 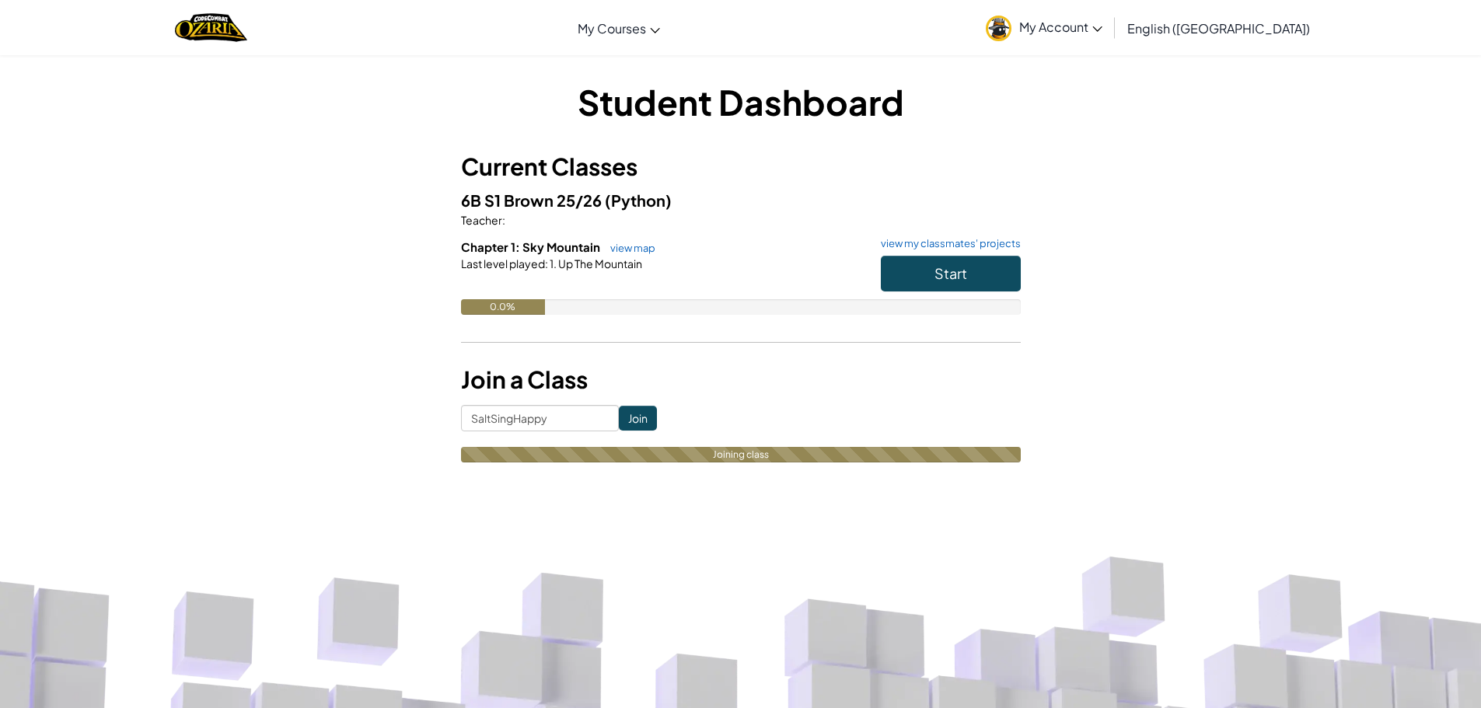 What do you see at coordinates (999, 28) in the screenshot?
I see `img: avatar` at bounding box center [999, 28].